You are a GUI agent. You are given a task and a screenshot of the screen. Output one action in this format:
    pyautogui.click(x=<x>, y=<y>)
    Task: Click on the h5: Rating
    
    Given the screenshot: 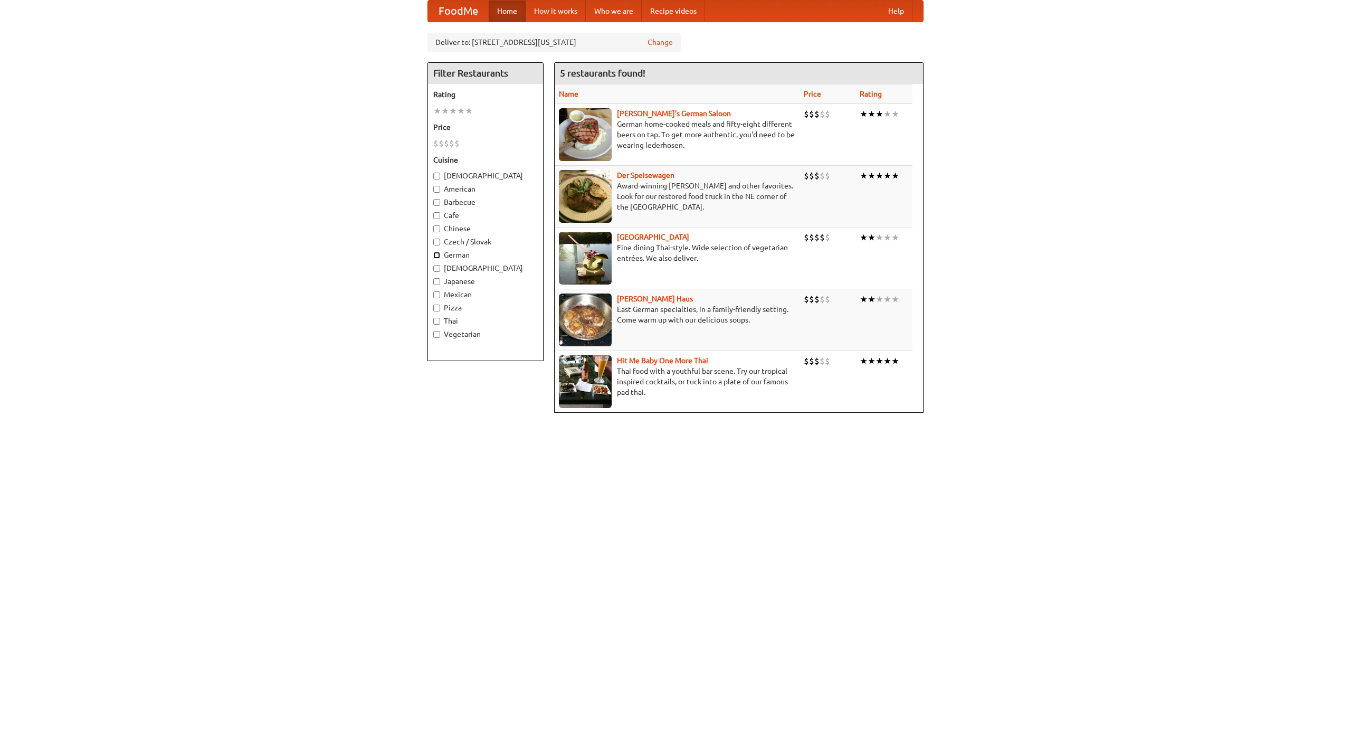 What is the action you would take?
    pyautogui.click(x=486, y=94)
    